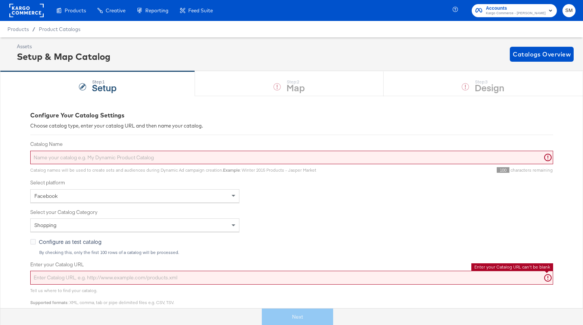 This screenshot has height=325, width=583. What do you see at coordinates (292, 277) in the screenshot?
I see `input: Enter Catalog URL, e.g. http://www.example.com/products.xml` at bounding box center [292, 277].